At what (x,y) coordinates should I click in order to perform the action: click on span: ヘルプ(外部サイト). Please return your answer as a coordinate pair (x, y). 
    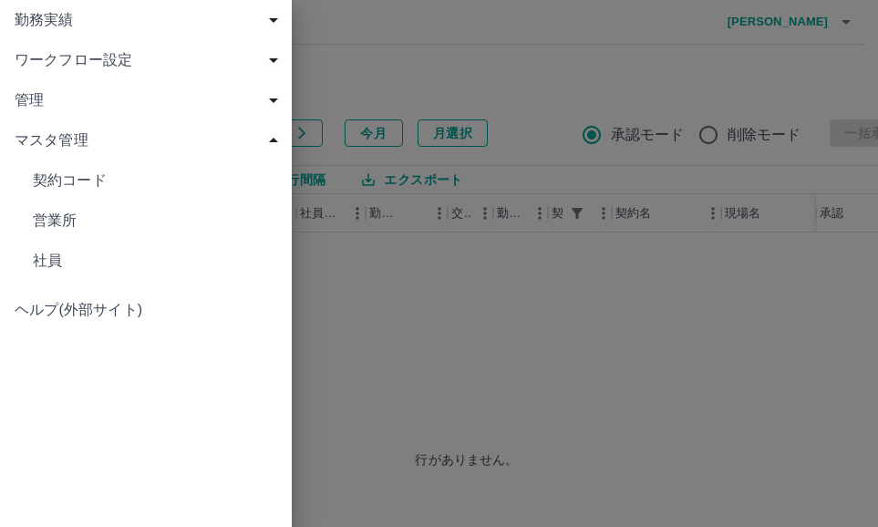
    Looking at the image, I should click on (146, 310).